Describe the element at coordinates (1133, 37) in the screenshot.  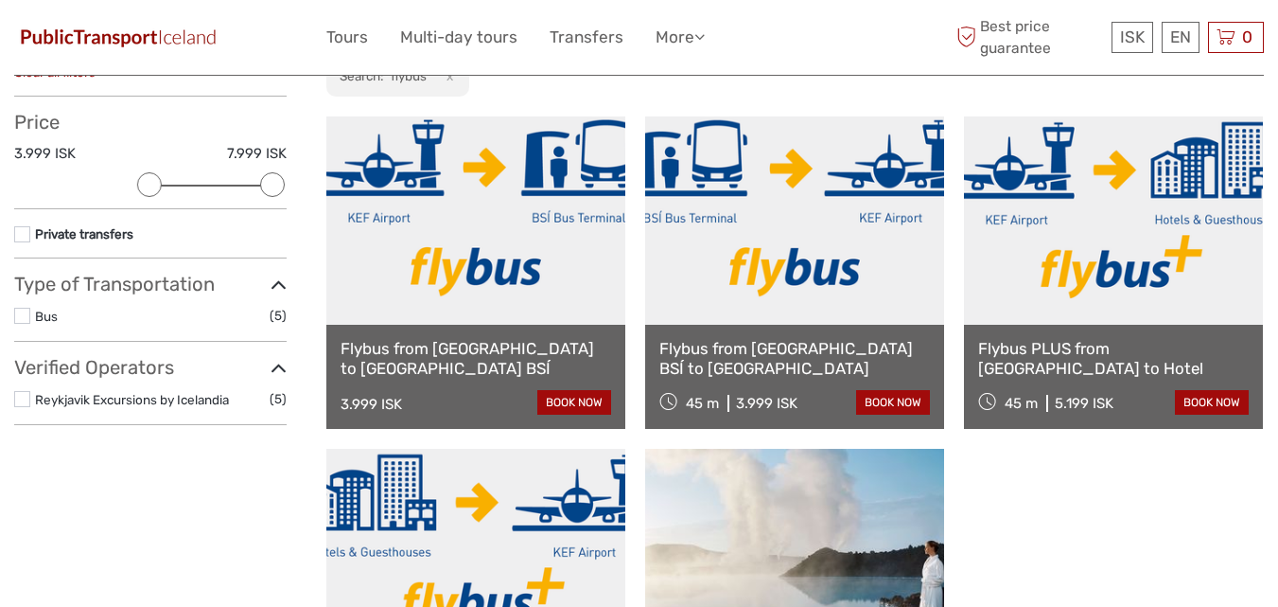
I see `span: ISK` at that location.